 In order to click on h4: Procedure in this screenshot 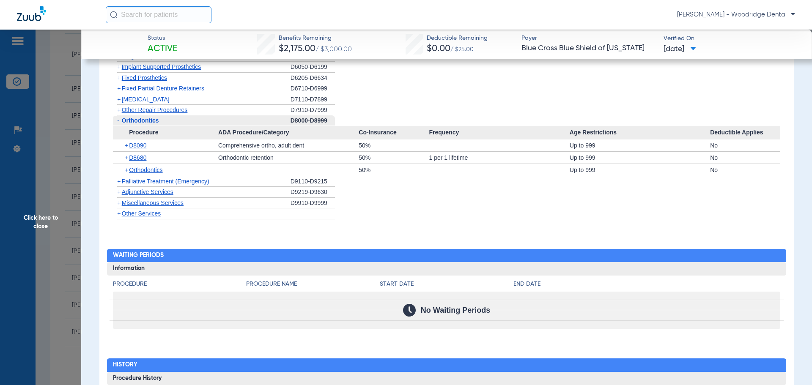, I will do `click(180, 284)`.